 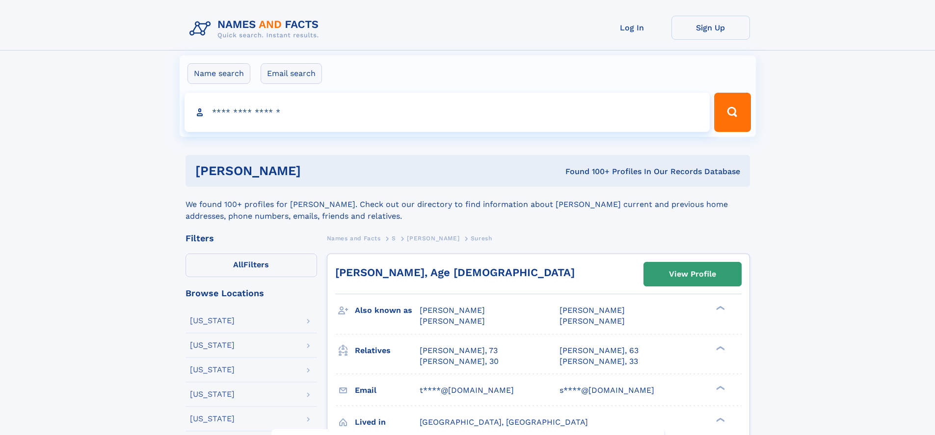 I want to click on label: Filters, so click(x=251, y=266).